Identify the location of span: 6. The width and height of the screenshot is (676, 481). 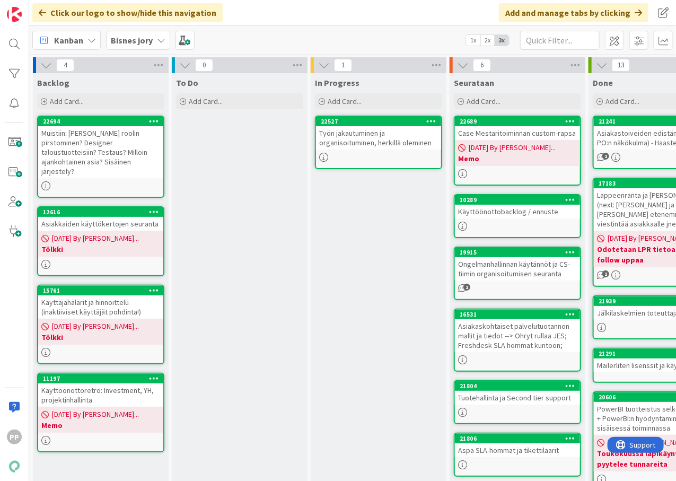
(482, 65).